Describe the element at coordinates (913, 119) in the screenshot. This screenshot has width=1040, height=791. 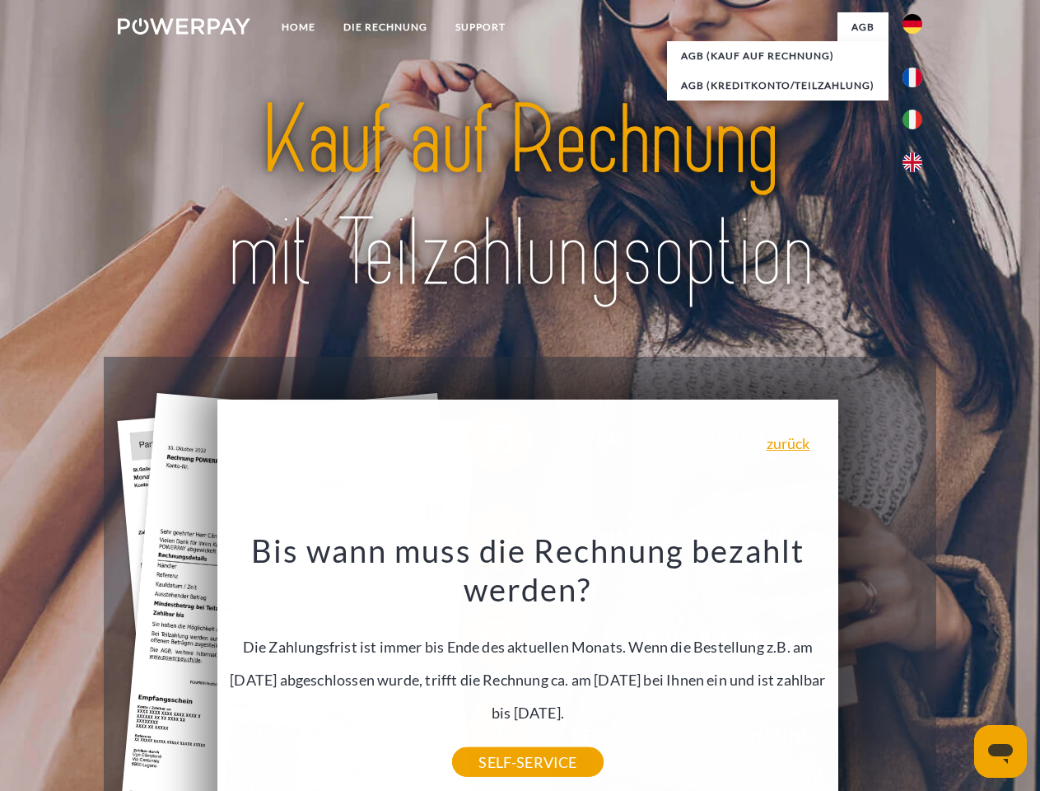
I see `img: it` at that location.